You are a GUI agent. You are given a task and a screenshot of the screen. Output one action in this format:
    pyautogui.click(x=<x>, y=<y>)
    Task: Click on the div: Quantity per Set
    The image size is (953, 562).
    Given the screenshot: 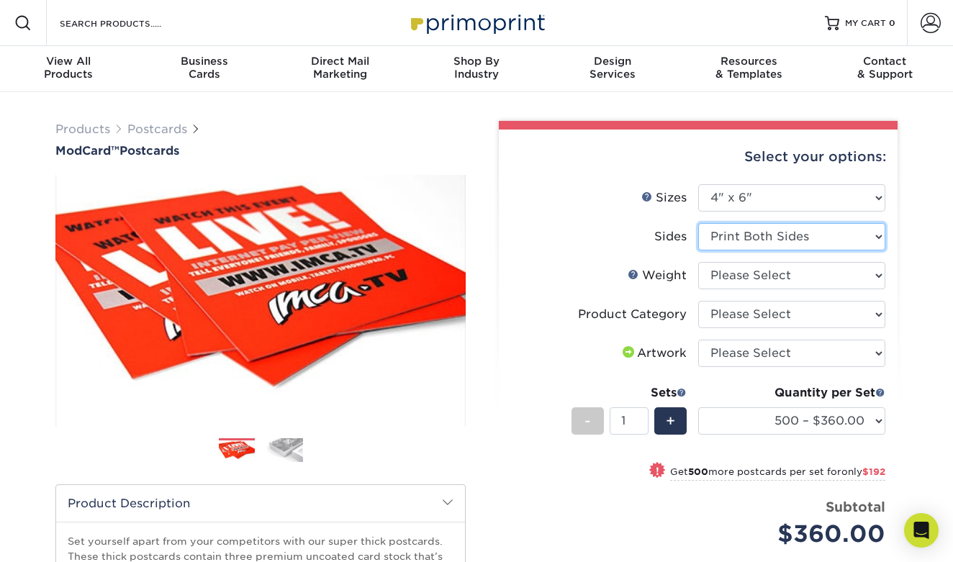 What is the action you would take?
    pyautogui.click(x=792, y=393)
    